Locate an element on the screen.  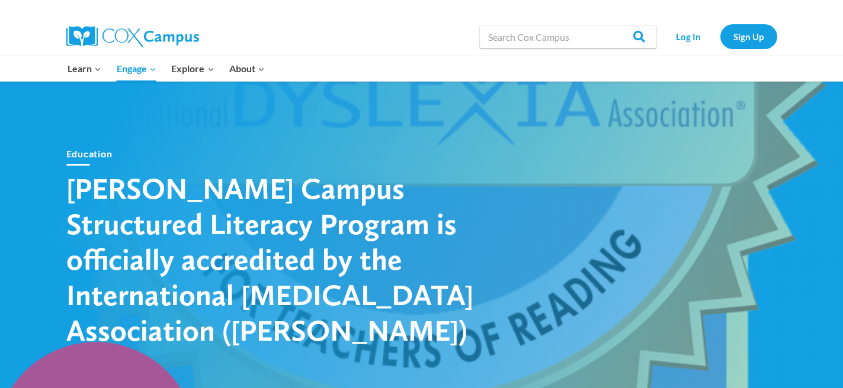
a: Education is located at coordinates (89, 153).